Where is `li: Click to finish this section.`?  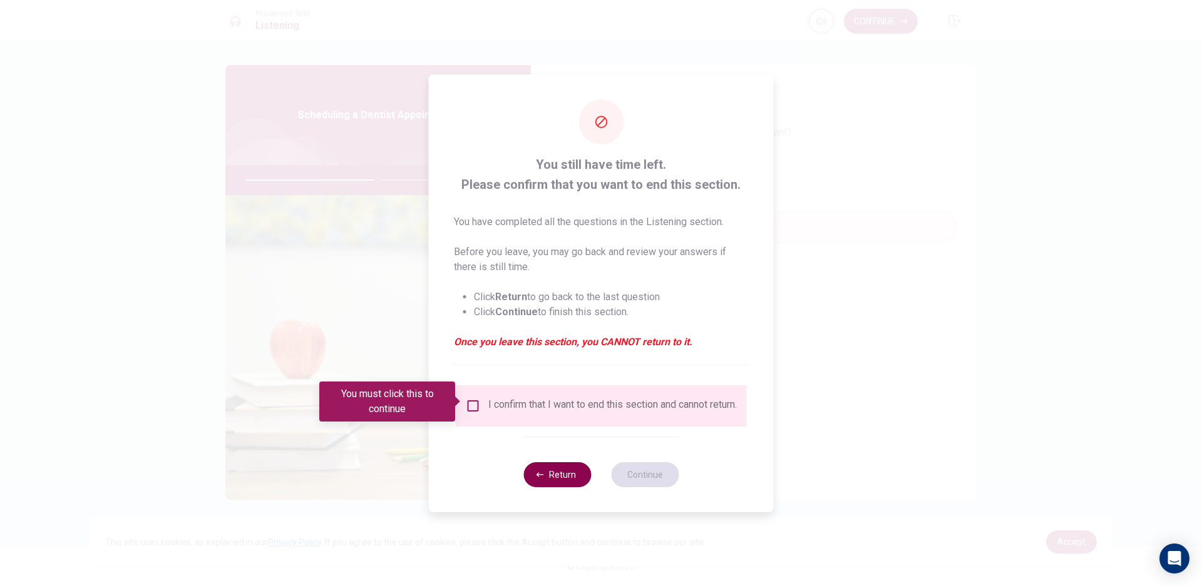 li: Click to finish this section. is located at coordinates (611, 312).